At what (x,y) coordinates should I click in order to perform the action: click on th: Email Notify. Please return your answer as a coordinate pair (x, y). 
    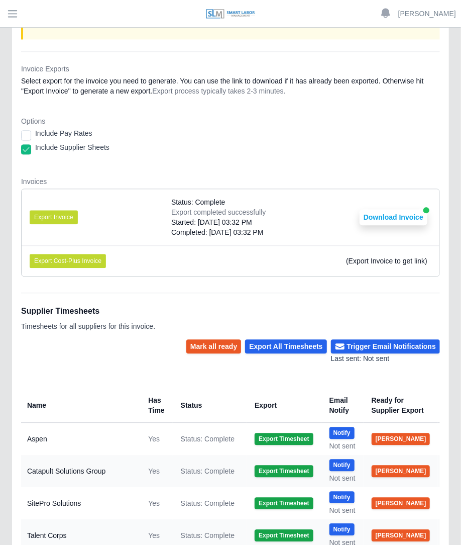
    Looking at the image, I should click on (343, 405).